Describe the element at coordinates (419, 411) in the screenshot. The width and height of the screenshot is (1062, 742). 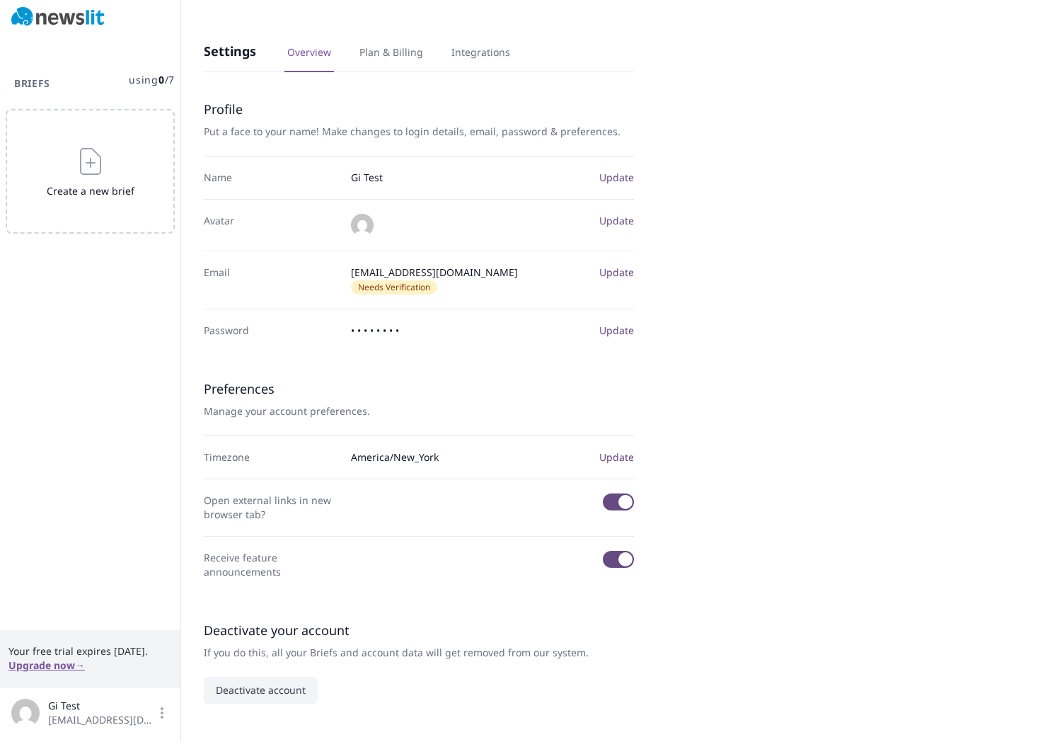
I see `p: Manage your account preferences.` at that location.